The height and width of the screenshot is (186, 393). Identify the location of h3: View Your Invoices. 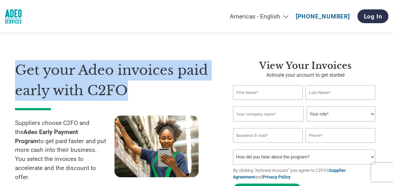
(306, 66).